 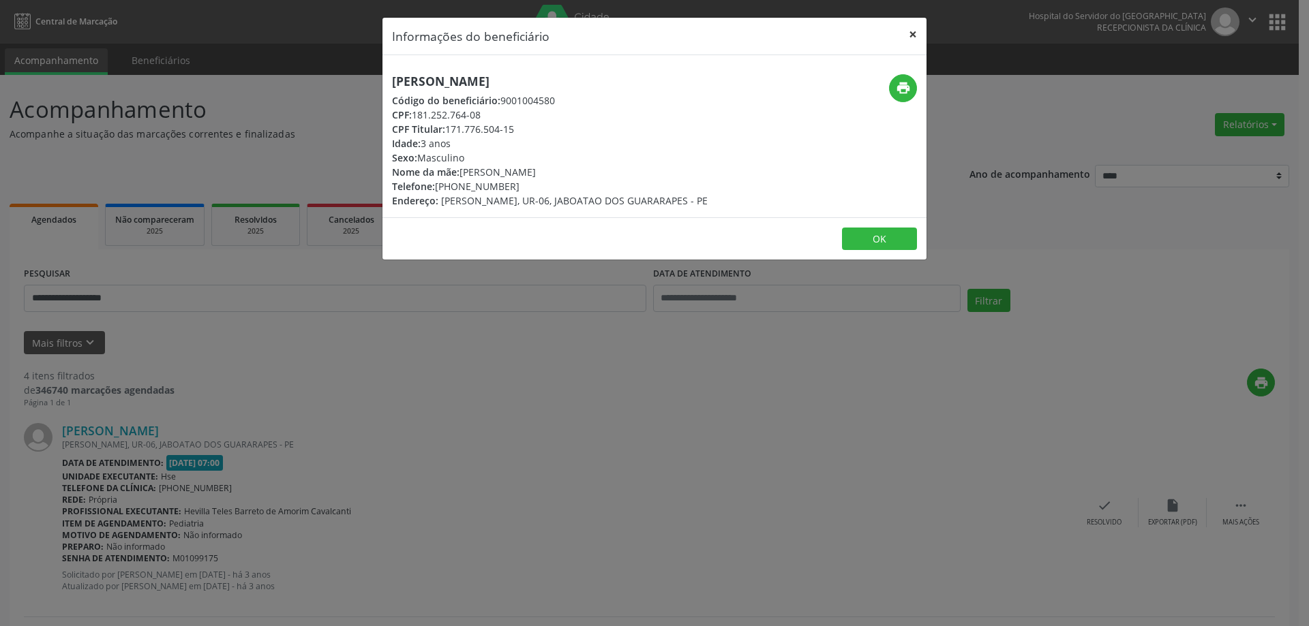 I want to click on span: Endereço:, so click(x=415, y=200).